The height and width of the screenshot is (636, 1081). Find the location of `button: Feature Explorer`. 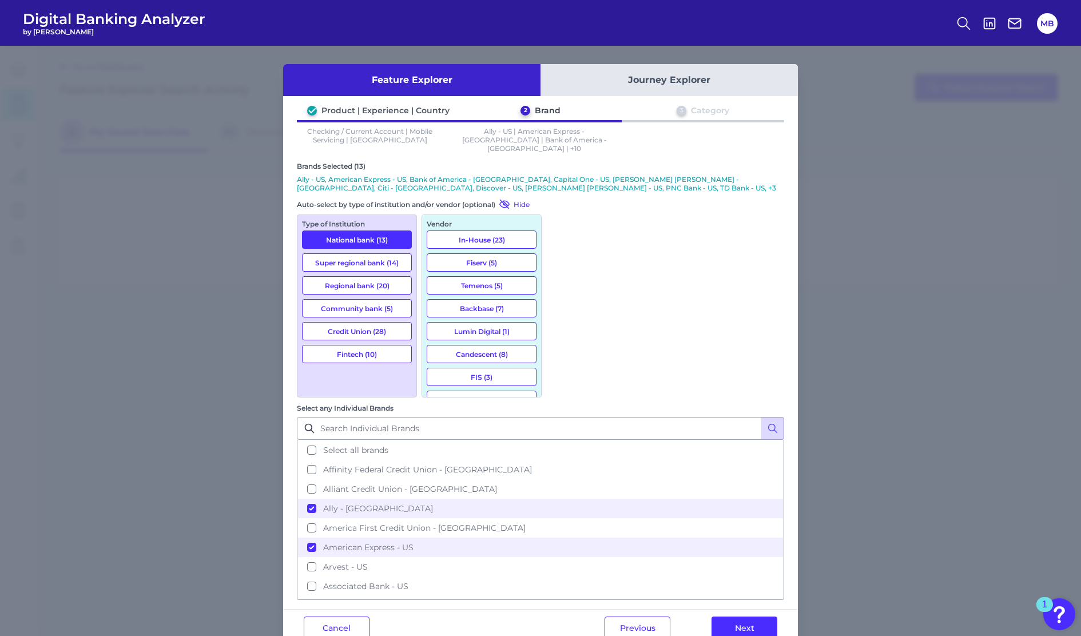

button: Feature Explorer is located at coordinates (412, 80).